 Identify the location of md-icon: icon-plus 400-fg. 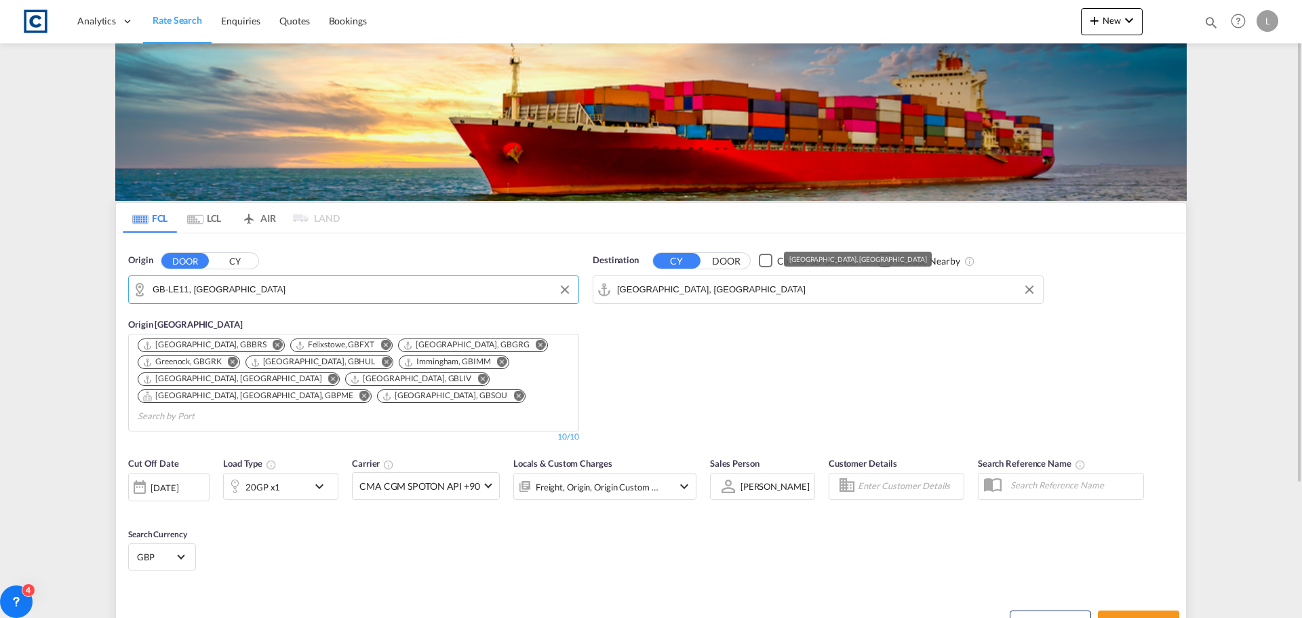
(1095, 20).